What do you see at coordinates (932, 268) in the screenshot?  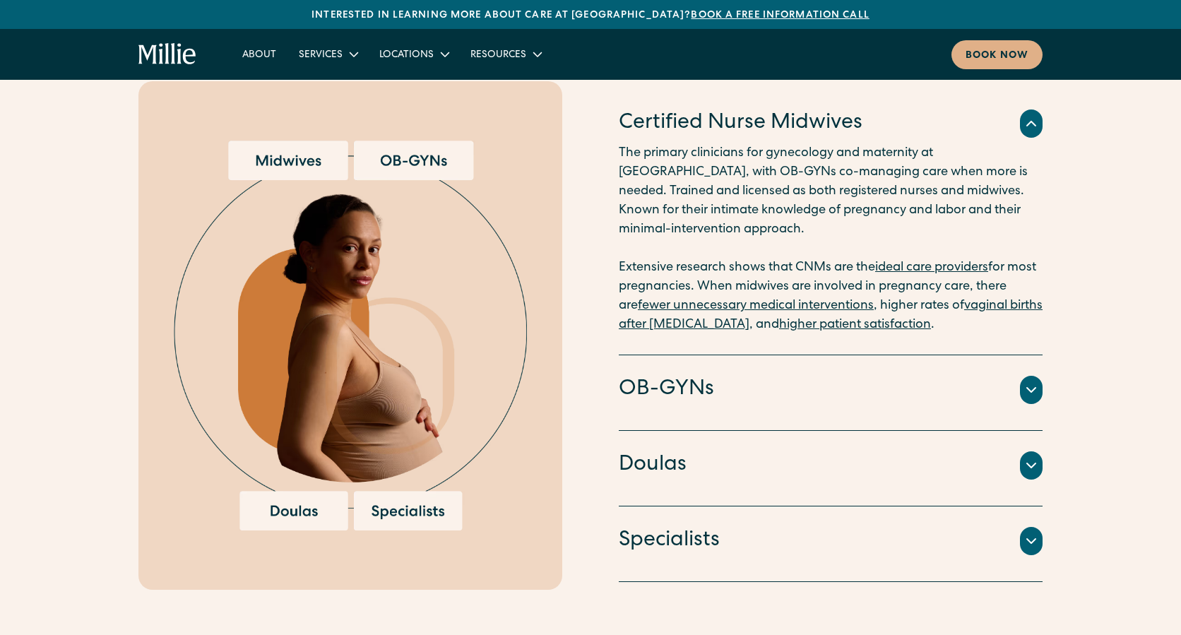 I see `a: ideal care providers` at bounding box center [932, 268].